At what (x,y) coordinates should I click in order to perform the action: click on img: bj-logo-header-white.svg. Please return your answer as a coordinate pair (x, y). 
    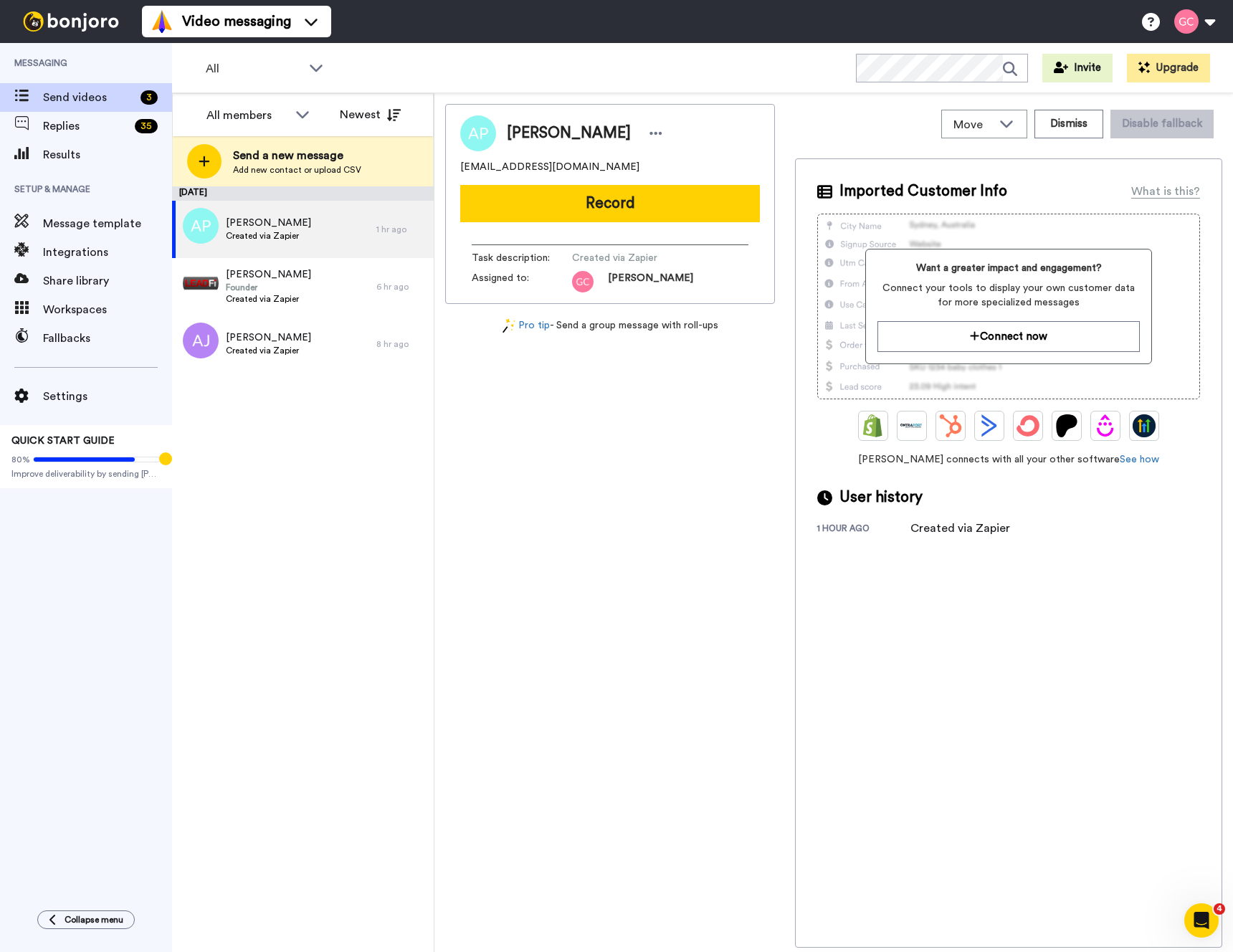
    Looking at the image, I should click on (71, 22).